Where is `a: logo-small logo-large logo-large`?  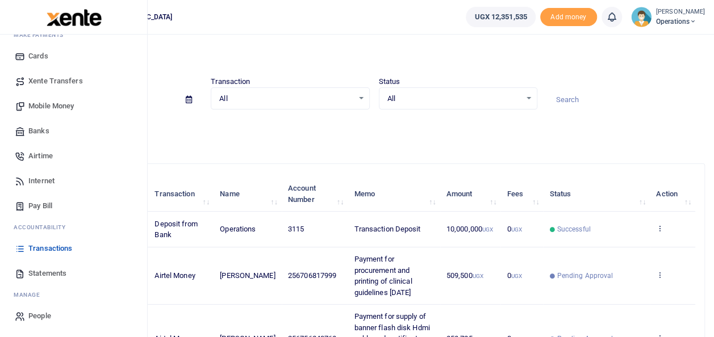 a: logo-small logo-large logo-large is located at coordinates (73, 16).